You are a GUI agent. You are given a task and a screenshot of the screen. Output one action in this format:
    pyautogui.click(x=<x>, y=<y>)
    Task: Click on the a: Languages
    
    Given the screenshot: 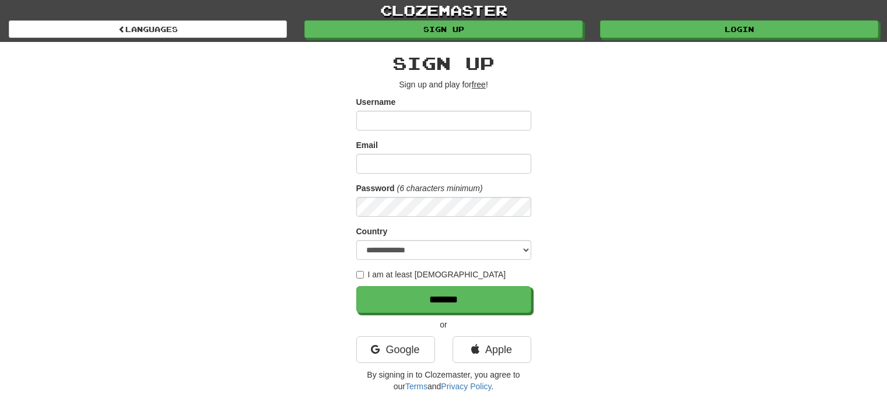 What is the action you would take?
    pyautogui.click(x=148, y=29)
    